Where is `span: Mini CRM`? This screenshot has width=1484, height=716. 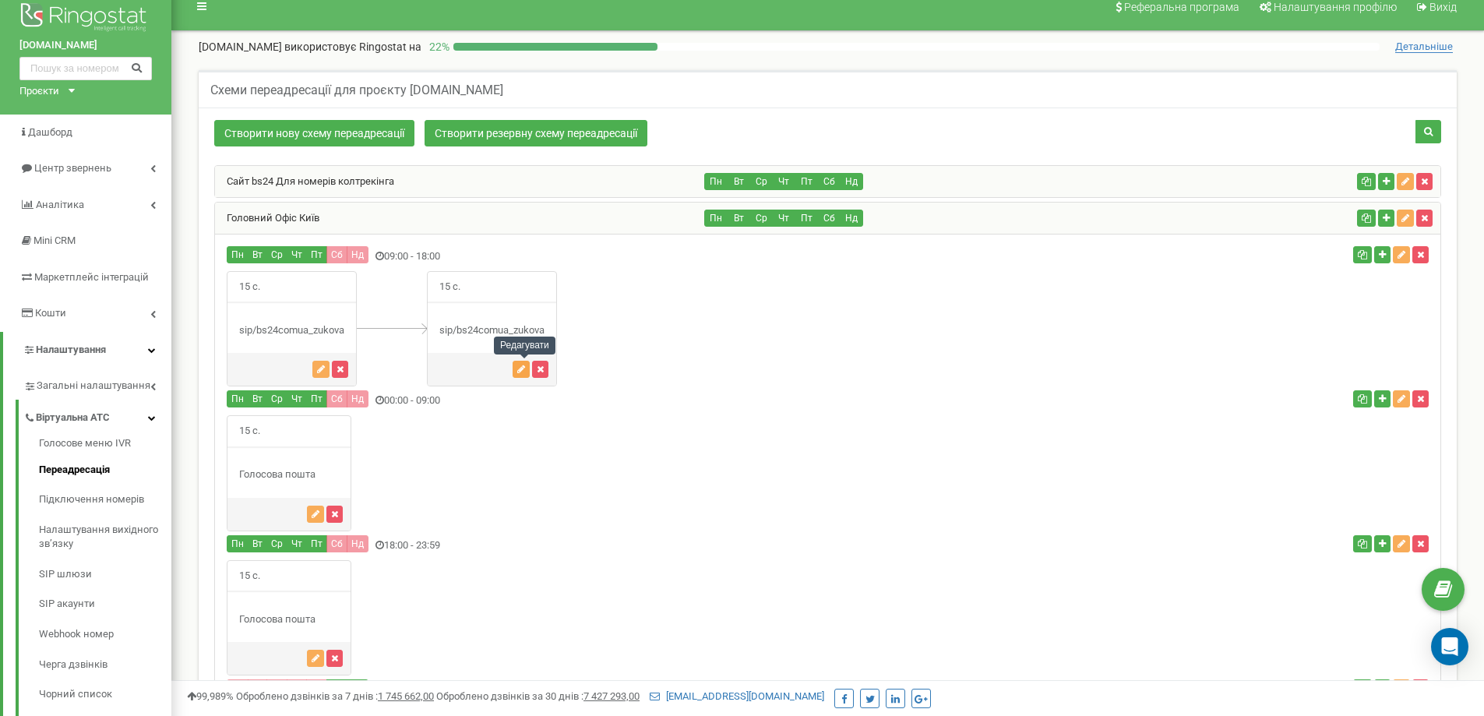 span: Mini CRM is located at coordinates (55, 240).